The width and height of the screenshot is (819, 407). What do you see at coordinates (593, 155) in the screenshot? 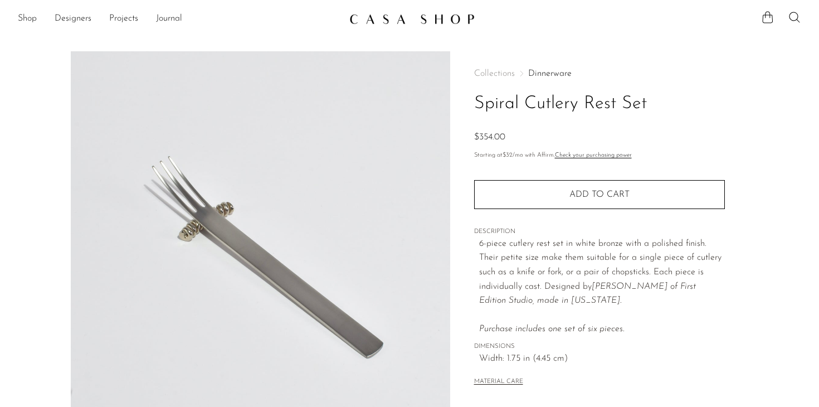
I see `a: Check your purchasing power - Learn more about Affirm Financing (opens in modal)` at bounding box center [593, 155].